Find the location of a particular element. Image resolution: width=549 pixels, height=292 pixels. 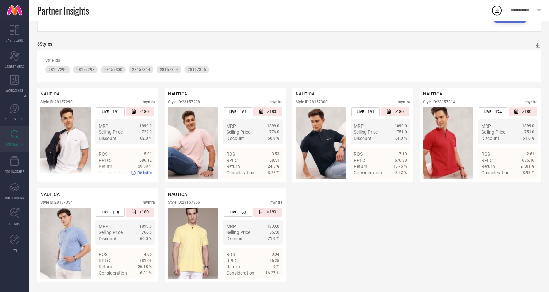

span: INSPIRATION is located at coordinates (15, 144).